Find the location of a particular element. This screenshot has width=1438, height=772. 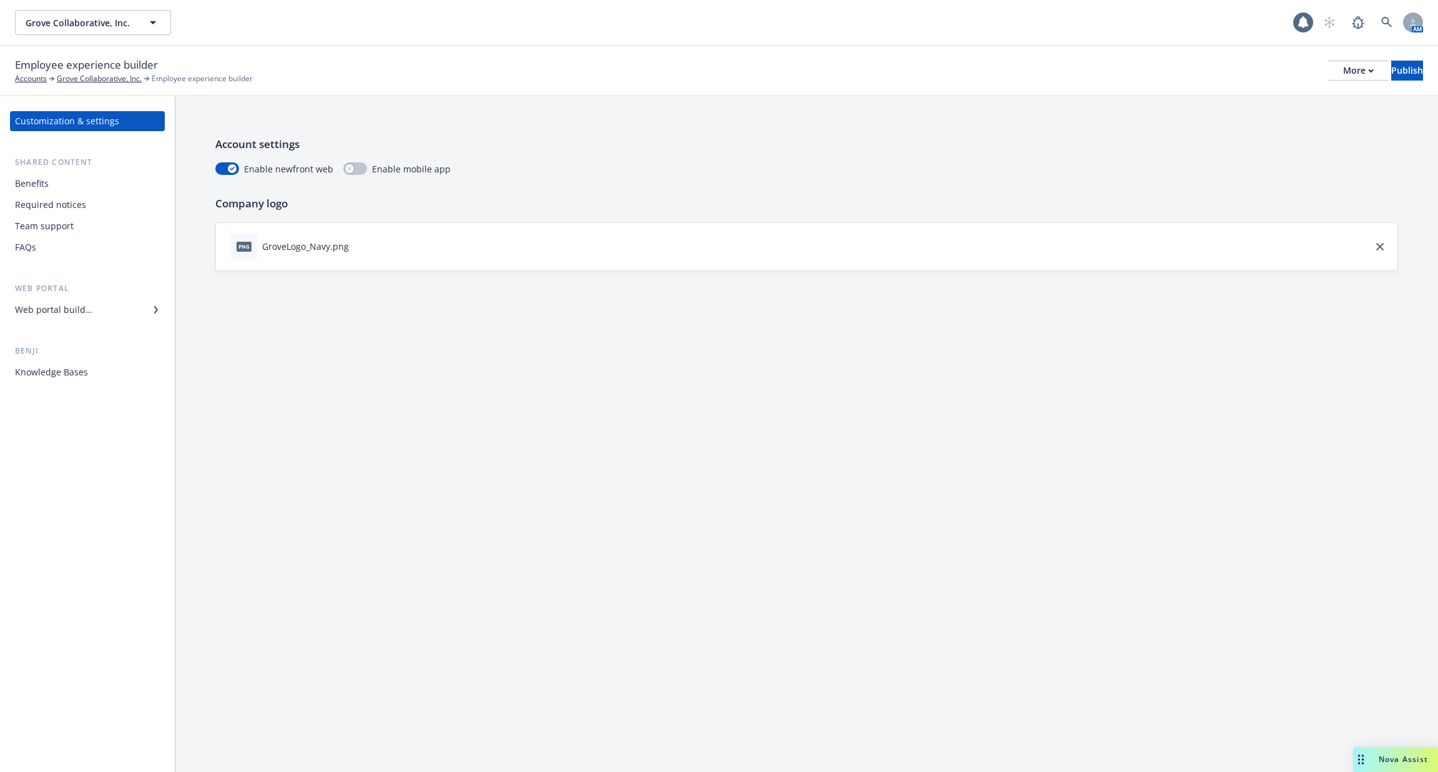

a: Knowledge Bases is located at coordinates (87, 372).